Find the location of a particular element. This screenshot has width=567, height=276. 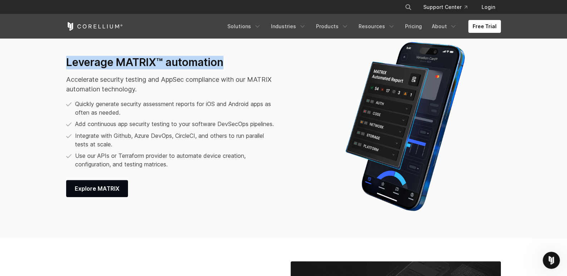

a: Free Trial is located at coordinates (484, 26).